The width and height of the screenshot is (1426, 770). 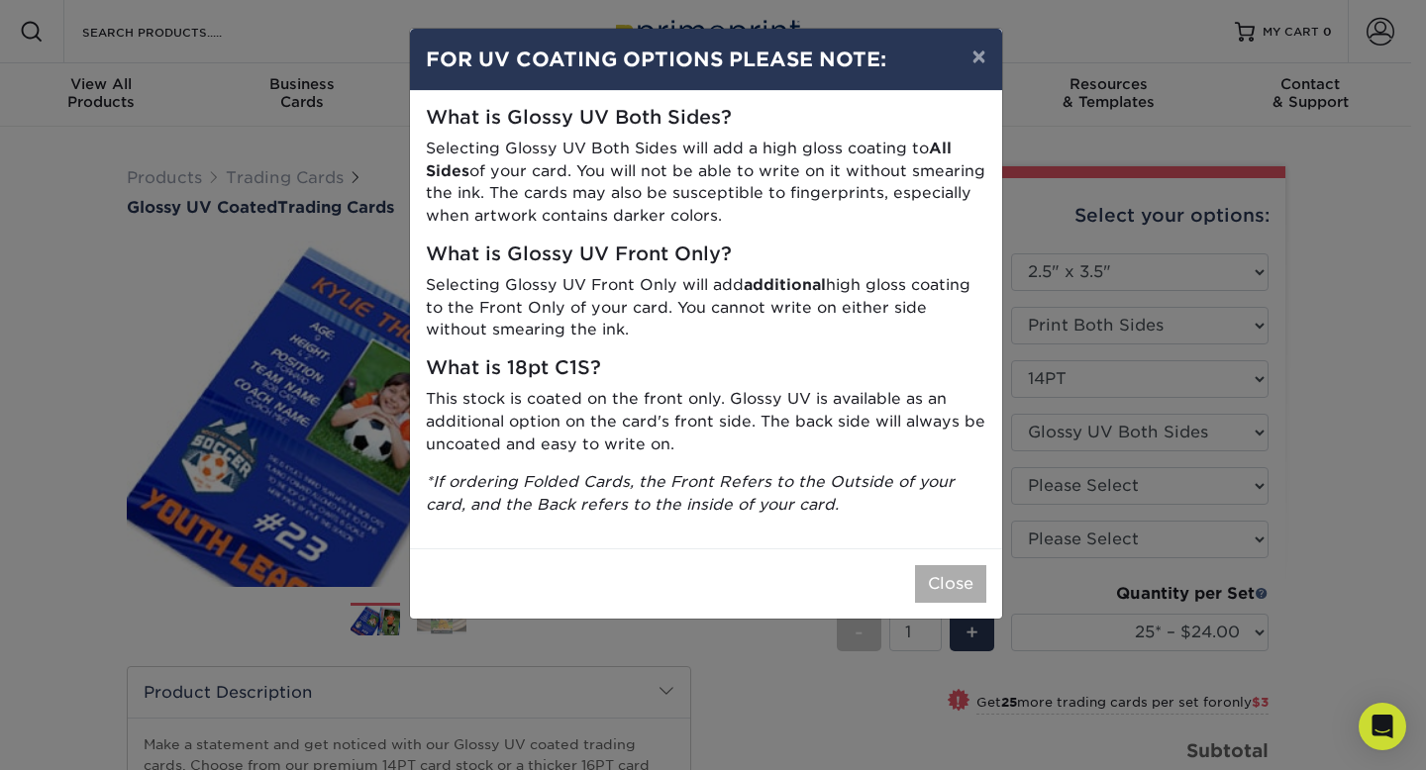 What do you see at coordinates (784, 284) in the screenshot?
I see `strong: additional` at bounding box center [784, 284].